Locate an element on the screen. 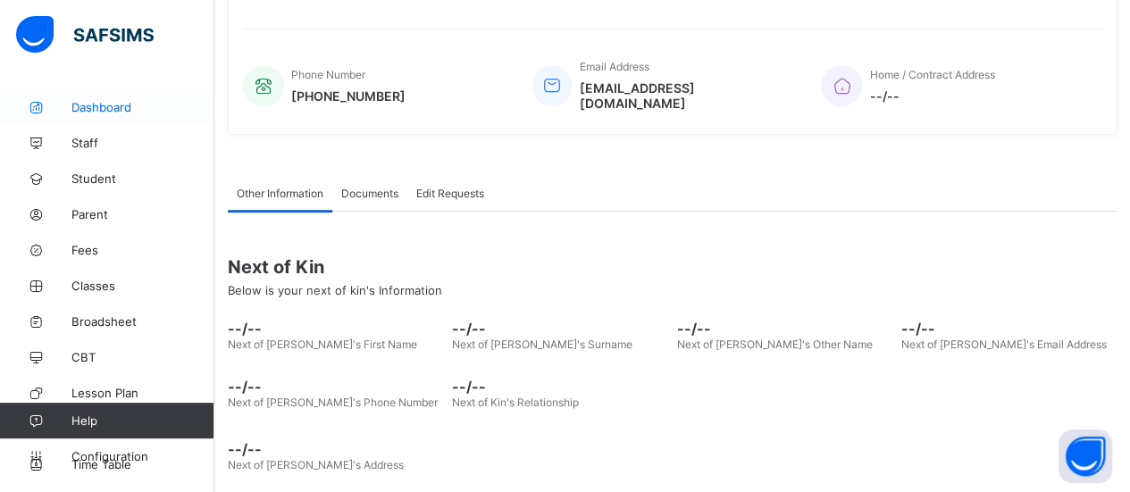 This screenshot has height=492, width=1130. span: Staff is located at coordinates (143, 143).